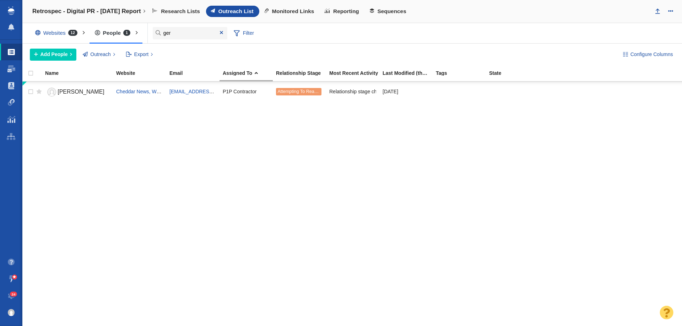  I want to click on td: Attempting To Reach (1 try), so click(299, 92).